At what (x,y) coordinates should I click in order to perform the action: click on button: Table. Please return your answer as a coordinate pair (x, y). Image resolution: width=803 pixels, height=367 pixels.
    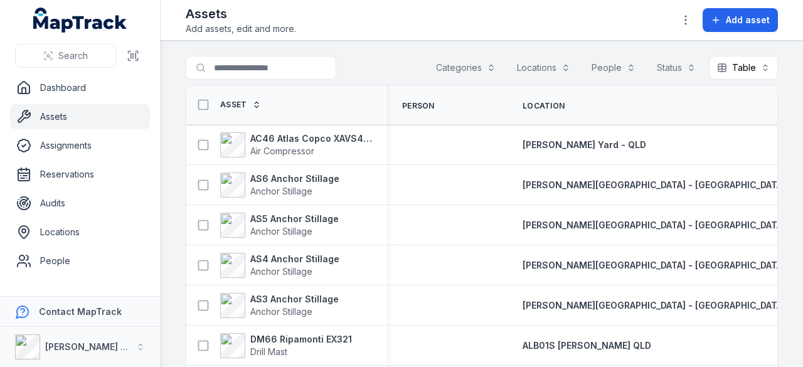
    Looking at the image, I should click on (743, 68).